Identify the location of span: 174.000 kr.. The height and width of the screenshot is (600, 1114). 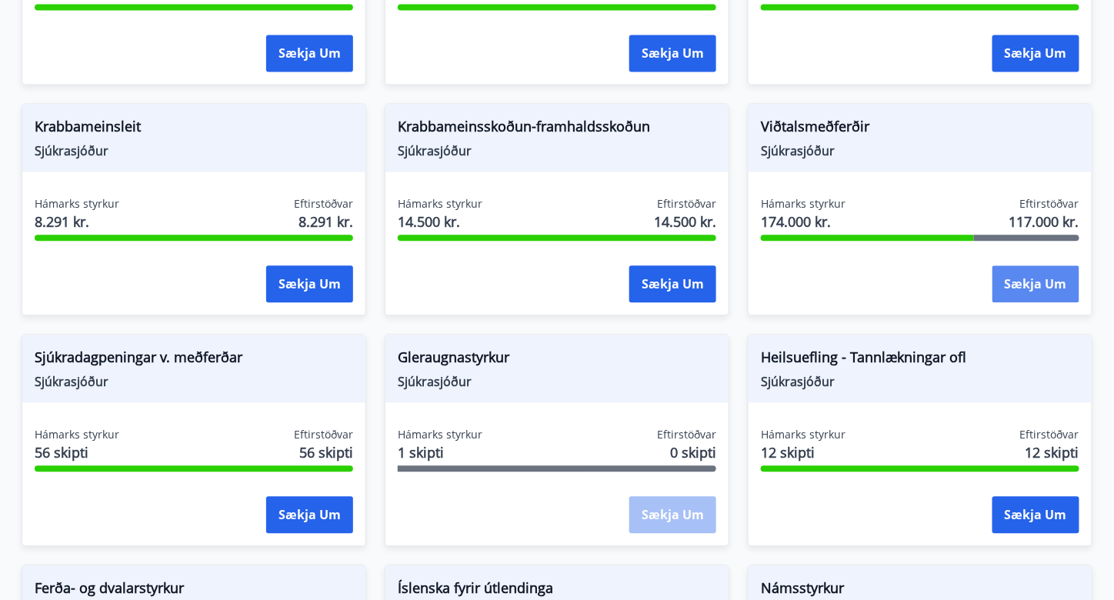
(803, 222).